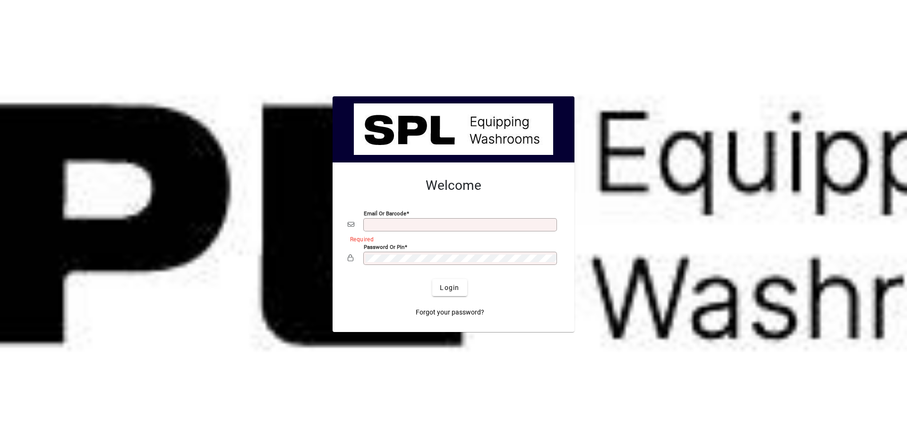 The width and height of the screenshot is (907, 434). I want to click on mat-label: Email or Barcode, so click(385, 214).